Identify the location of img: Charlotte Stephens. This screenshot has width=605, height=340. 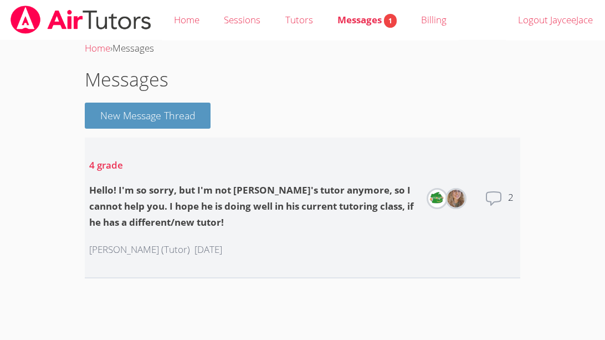
(456, 198).